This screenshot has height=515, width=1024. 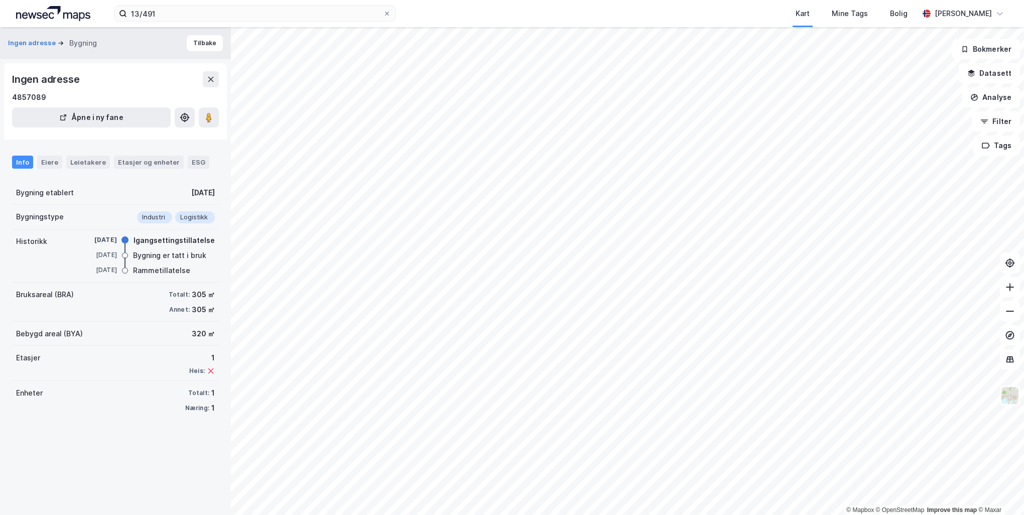 What do you see at coordinates (986, 49) in the screenshot?
I see `button: Bokmerker` at bounding box center [986, 49].